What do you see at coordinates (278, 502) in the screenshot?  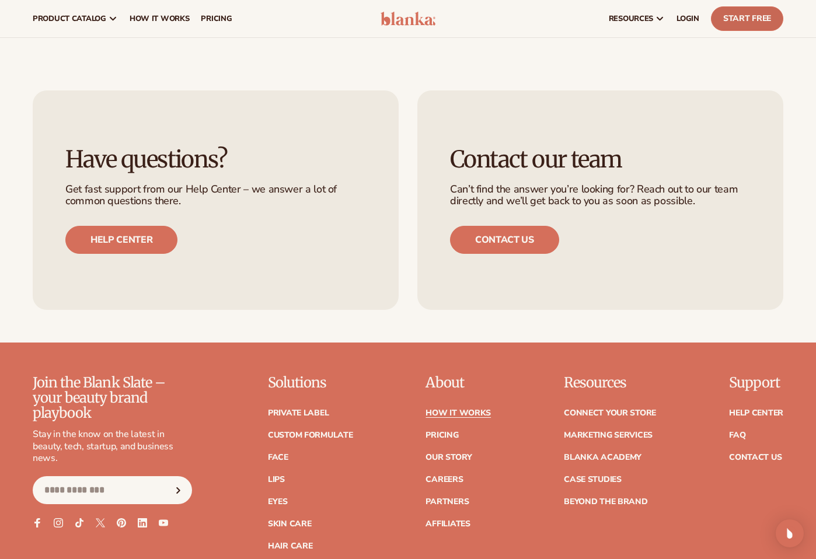 I see `a: Eyes` at bounding box center [278, 502].